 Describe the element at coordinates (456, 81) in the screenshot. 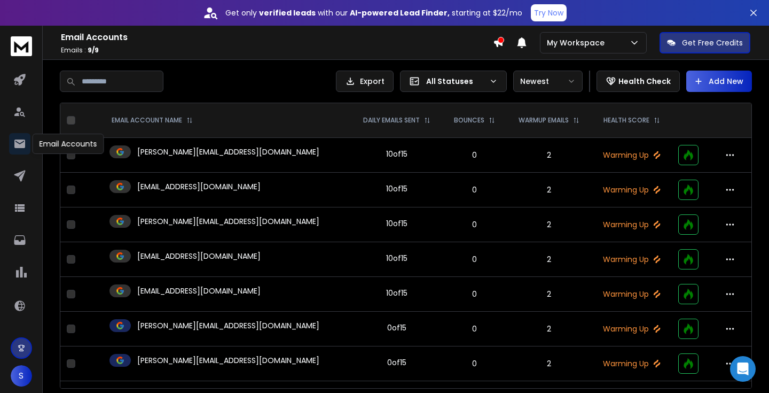

I see `p: All Statuses` at that location.